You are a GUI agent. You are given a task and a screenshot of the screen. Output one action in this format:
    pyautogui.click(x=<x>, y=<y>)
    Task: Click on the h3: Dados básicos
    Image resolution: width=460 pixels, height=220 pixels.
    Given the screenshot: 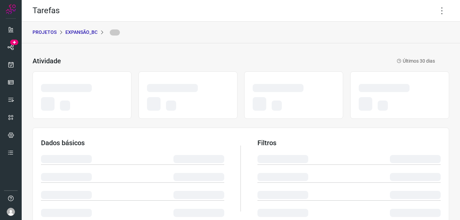 What is the action you would take?
    pyautogui.click(x=132, y=143)
    